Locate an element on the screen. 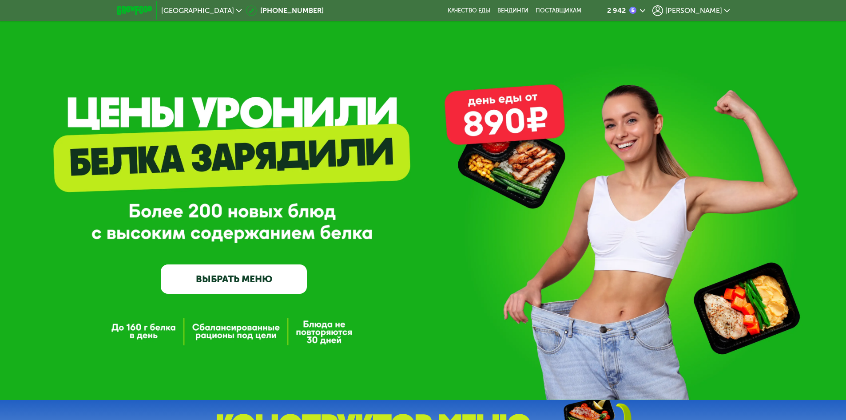  div: 2 942 is located at coordinates (617, 11).